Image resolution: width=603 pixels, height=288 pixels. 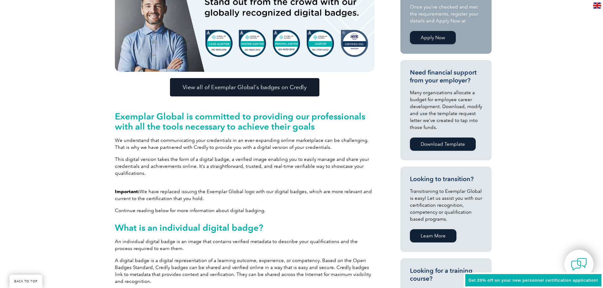 What do you see at coordinates (579, 265) in the screenshot?
I see `img: contact-chat.png` at bounding box center [579, 265].